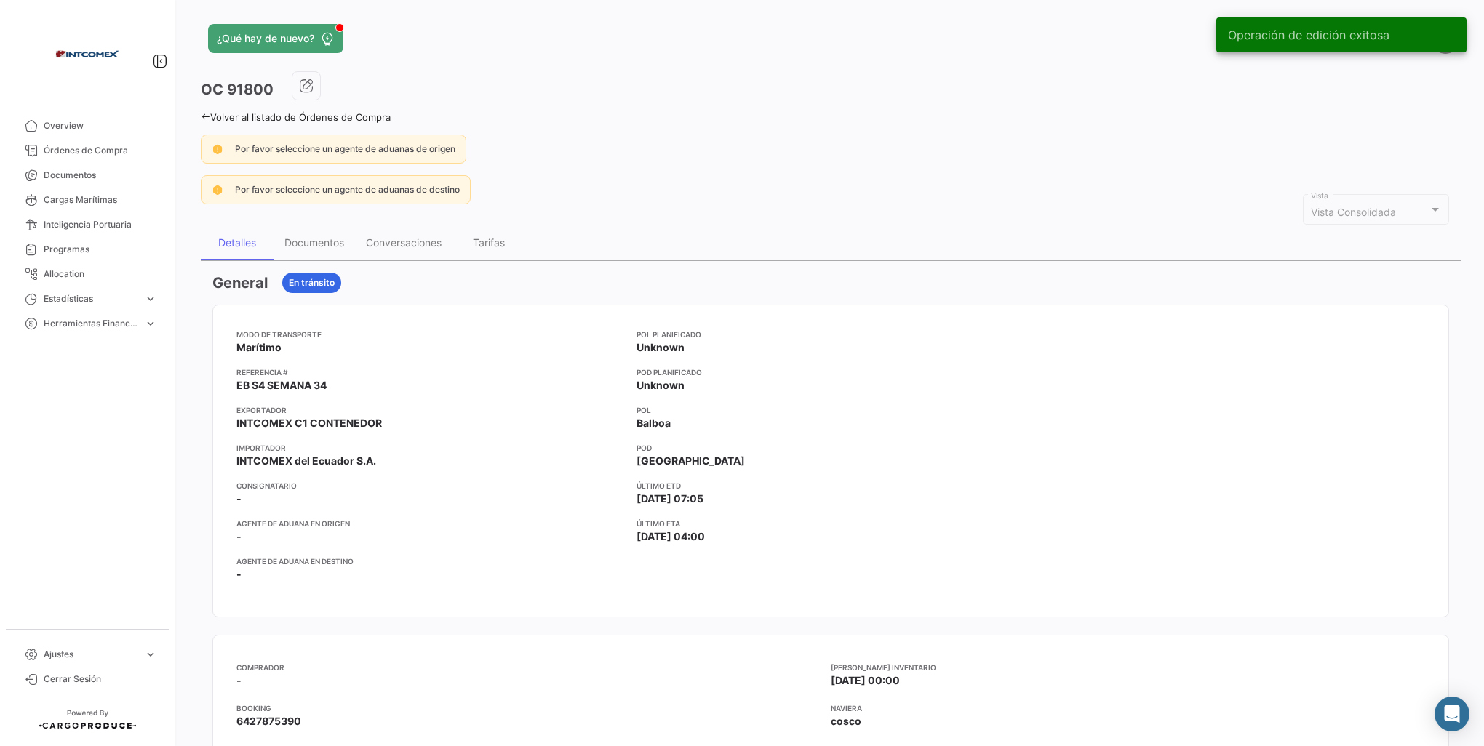  Describe the element at coordinates (431, 372) in the screenshot. I see `app-card-info-title: Referencia #` at that location.